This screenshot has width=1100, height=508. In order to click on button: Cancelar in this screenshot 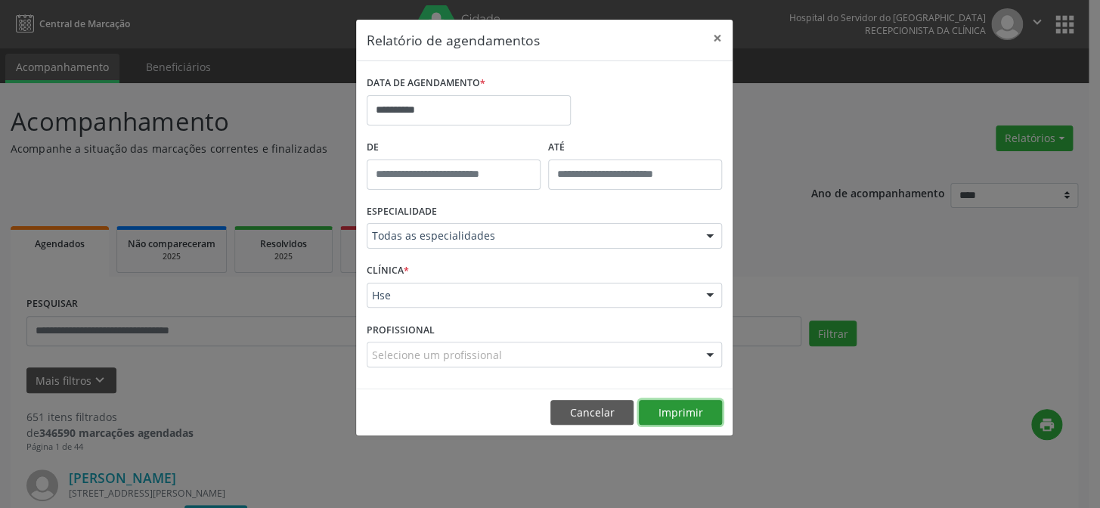, I will do `click(592, 413)`.